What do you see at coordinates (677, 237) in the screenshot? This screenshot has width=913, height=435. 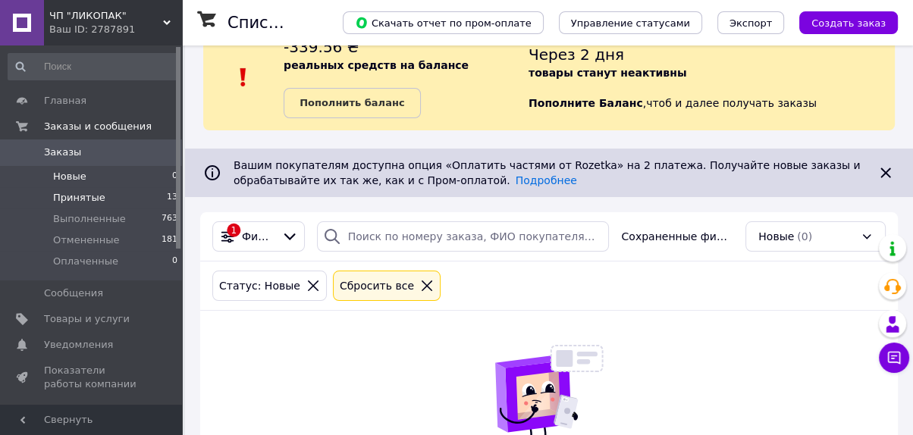 I see `span: Сохраненные фильтры:` at bounding box center [677, 237].